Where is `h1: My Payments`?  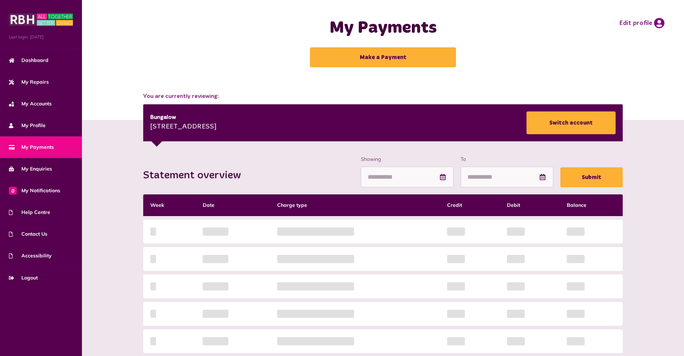
h1: My Payments is located at coordinates (383, 28).